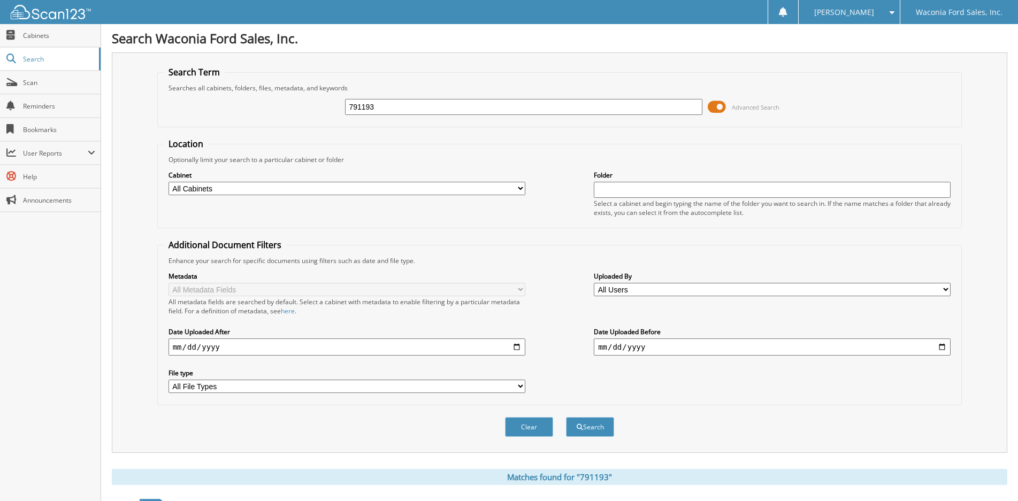 The height and width of the screenshot is (501, 1018). Describe the element at coordinates (59, 130) in the screenshot. I see `span: Bookmarks` at that location.